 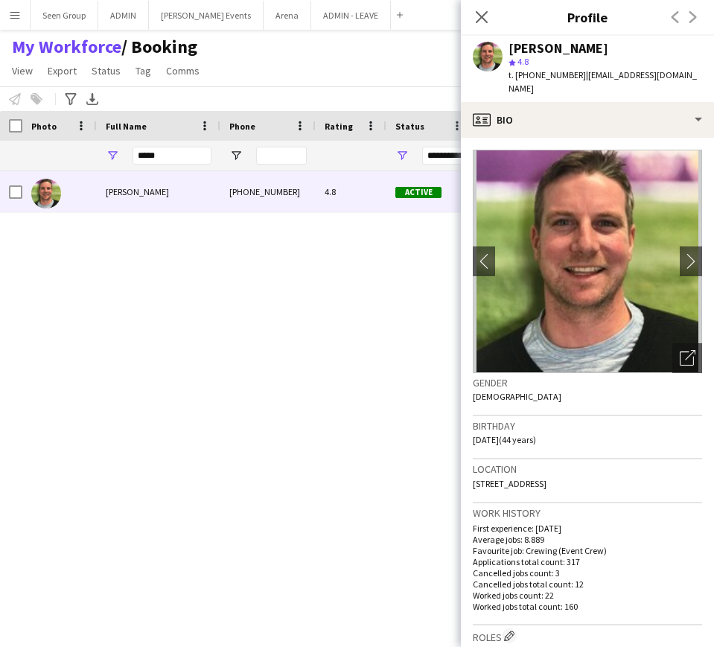 What do you see at coordinates (687, 358) in the screenshot?
I see `div: Open photos pop-in` at bounding box center [687, 358].